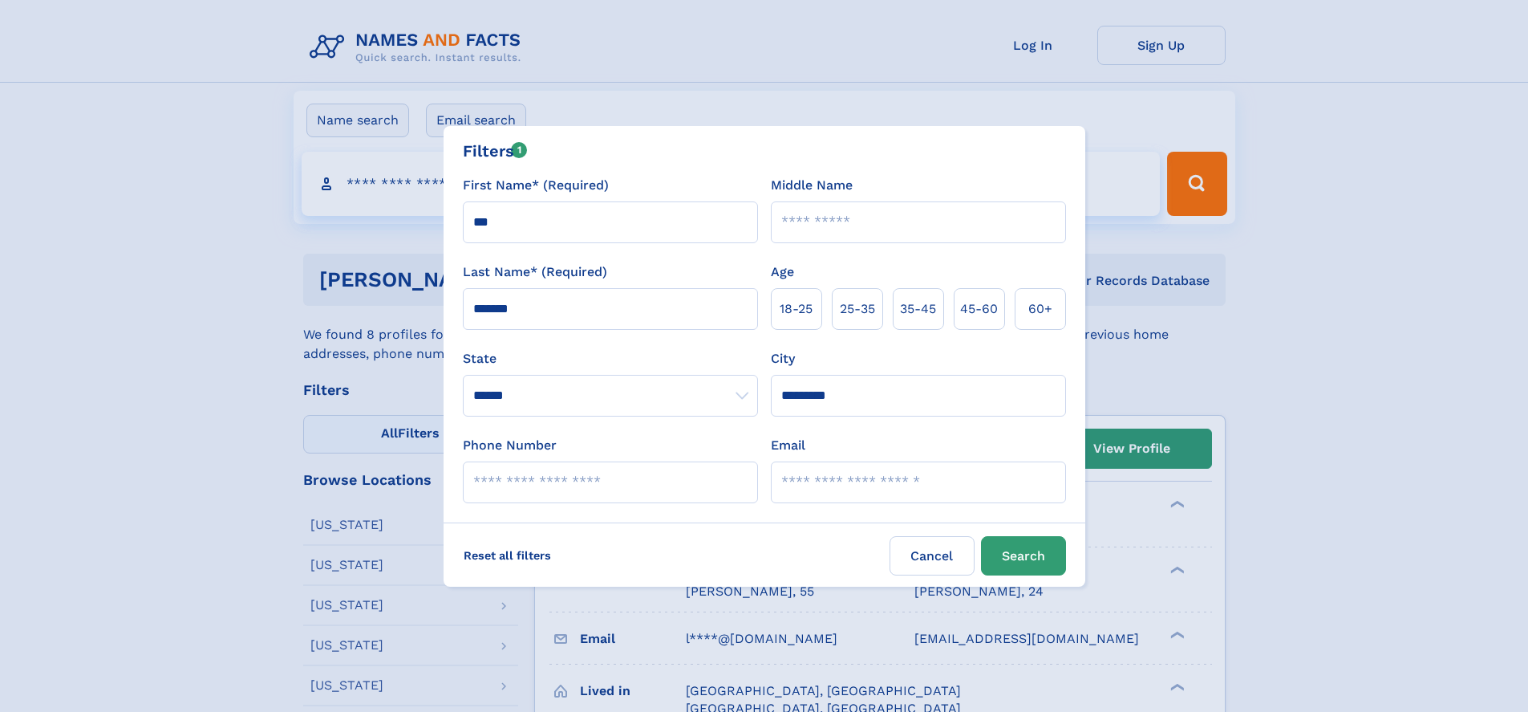  Describe the element at coordinates (783, 359) in the screenshot. I see `label: City` at that location.